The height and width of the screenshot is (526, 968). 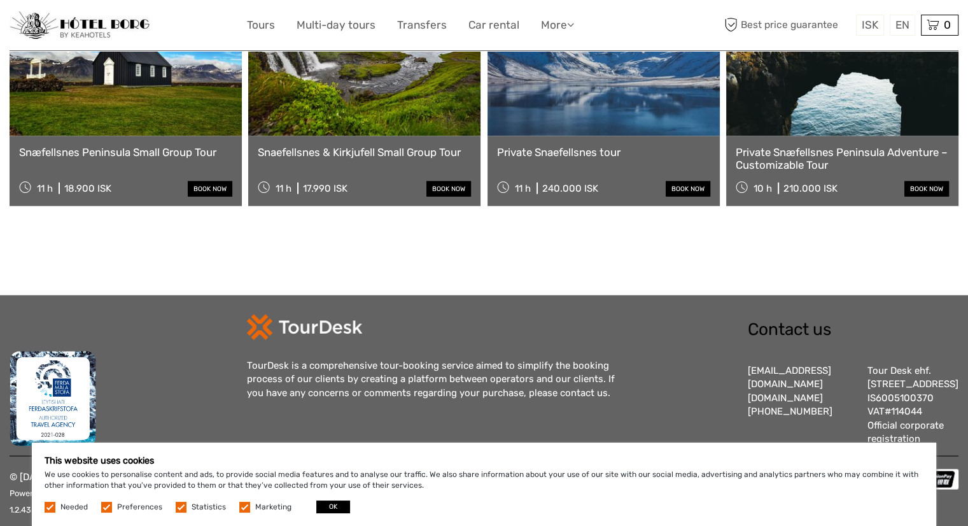 I want to click on a: More, so click(x=558, y=25).